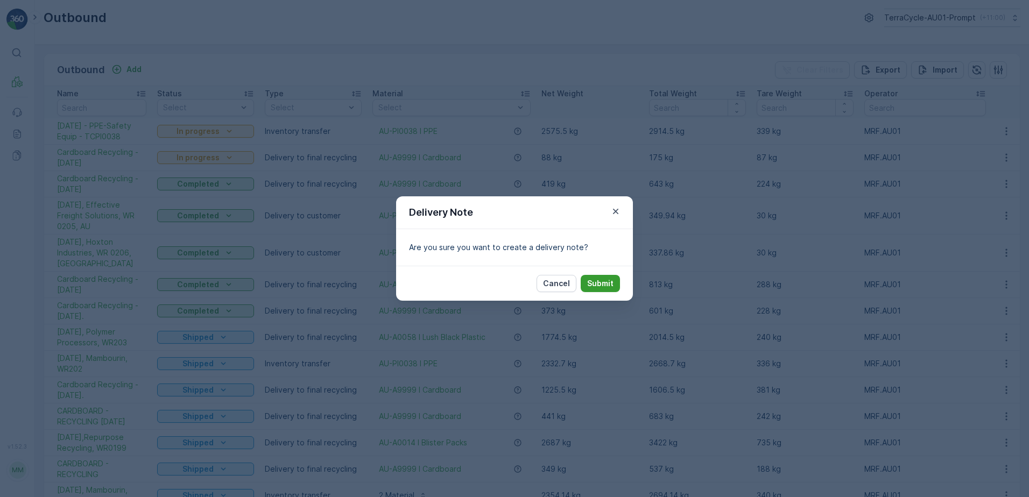  I want to click on button: Submit, so click(600, 284).